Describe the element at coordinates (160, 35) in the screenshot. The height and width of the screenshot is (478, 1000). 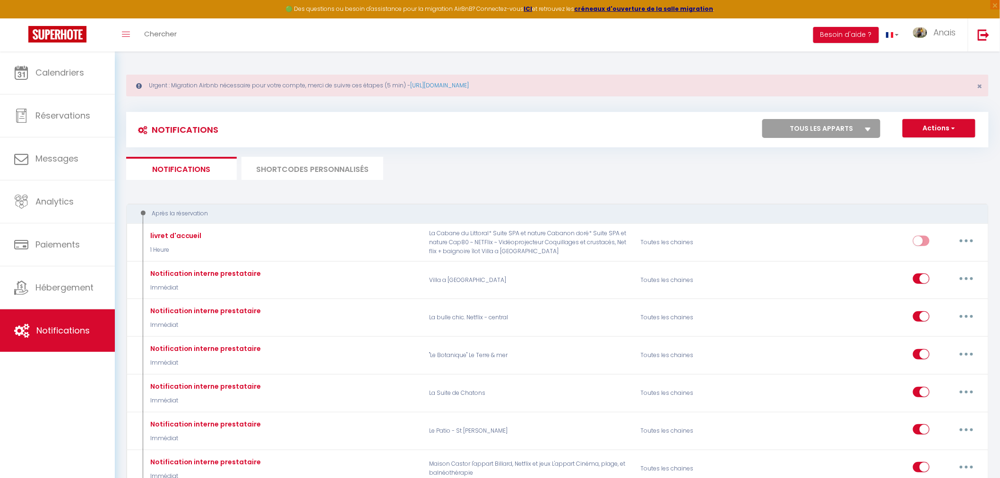
I see `a: Chercher` at that location.